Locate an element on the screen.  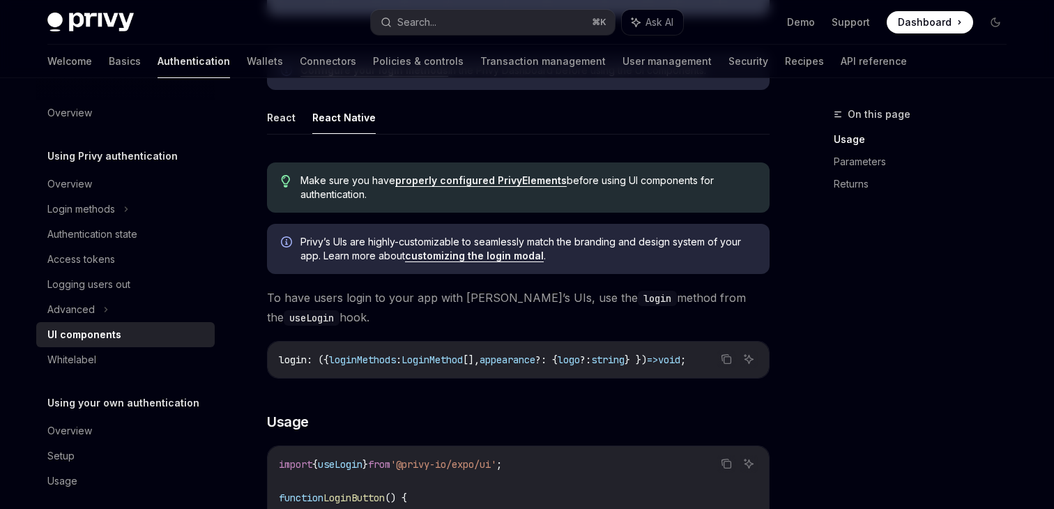
span: logo is located at coordinates (569, 360).